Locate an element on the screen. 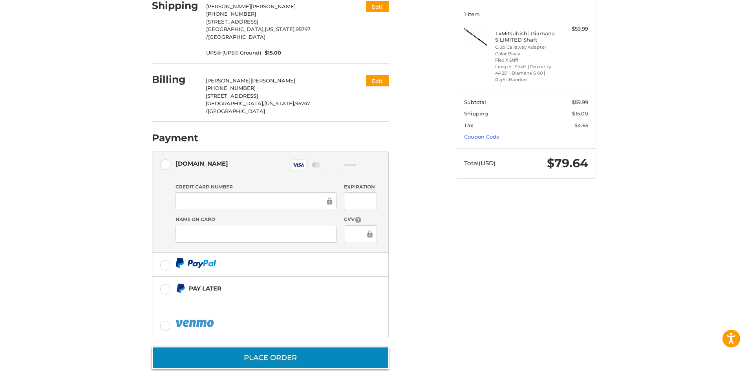  a: Coupon Code is located at coordinates (482, 137).